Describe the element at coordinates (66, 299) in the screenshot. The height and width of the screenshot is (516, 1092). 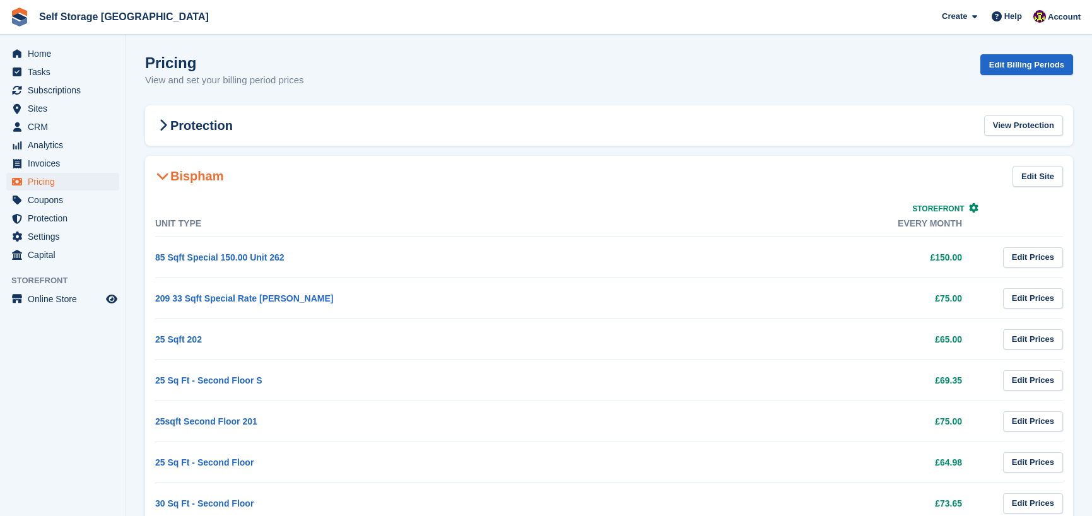
I see `span: Online Store` at that location.